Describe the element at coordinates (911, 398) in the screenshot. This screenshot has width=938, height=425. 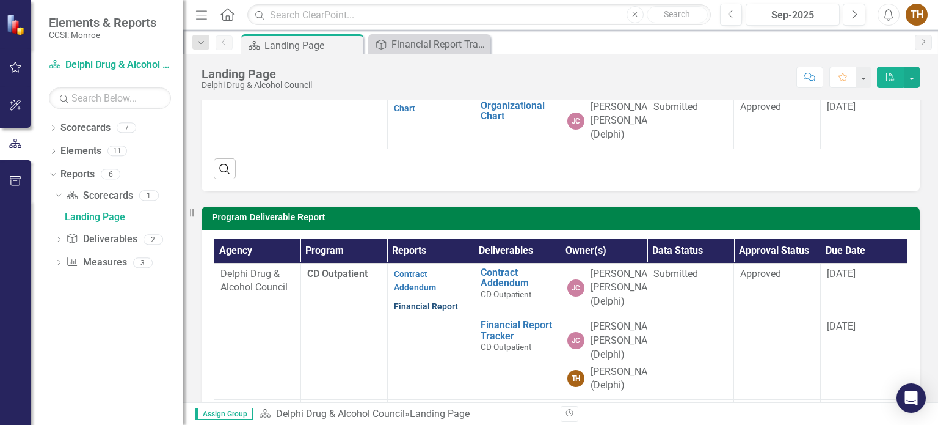
I see `div: Open Intercom Messenger` at that location.